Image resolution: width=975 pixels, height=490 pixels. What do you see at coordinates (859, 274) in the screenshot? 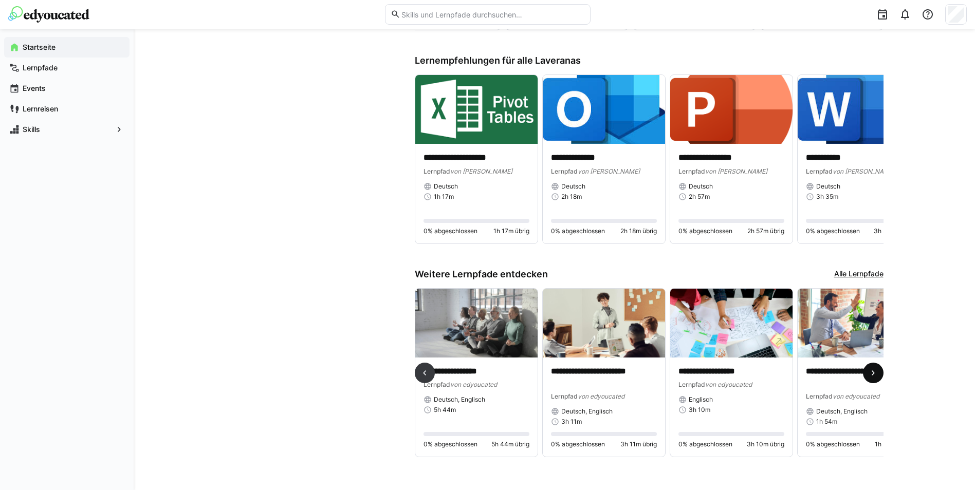
I see `a: Alle Lernpfade` at bounding box center [859, 274].